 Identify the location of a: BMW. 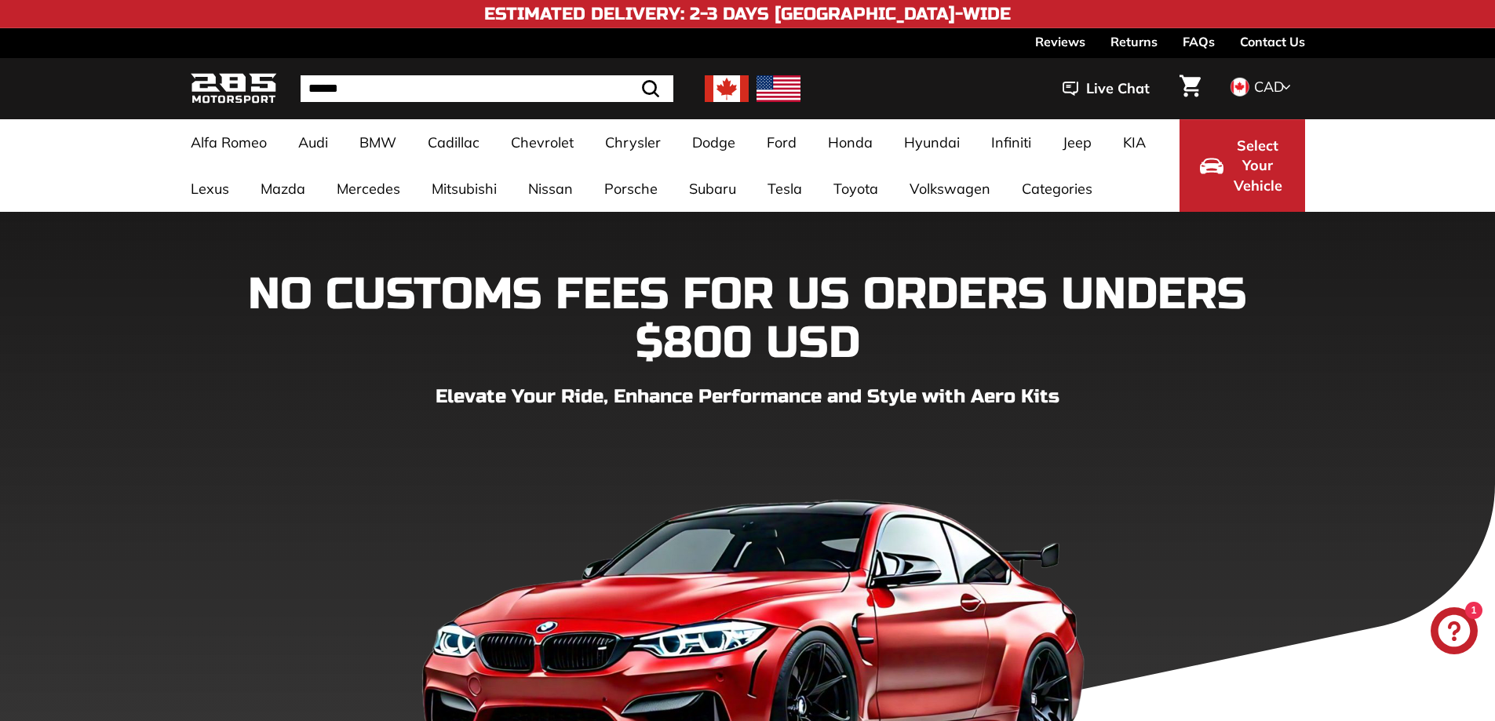
(377, 142).